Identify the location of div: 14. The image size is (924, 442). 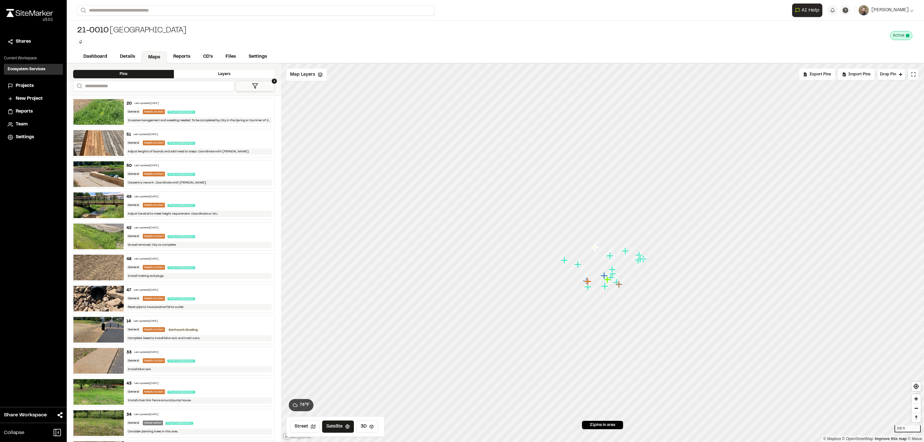
(129, 322).